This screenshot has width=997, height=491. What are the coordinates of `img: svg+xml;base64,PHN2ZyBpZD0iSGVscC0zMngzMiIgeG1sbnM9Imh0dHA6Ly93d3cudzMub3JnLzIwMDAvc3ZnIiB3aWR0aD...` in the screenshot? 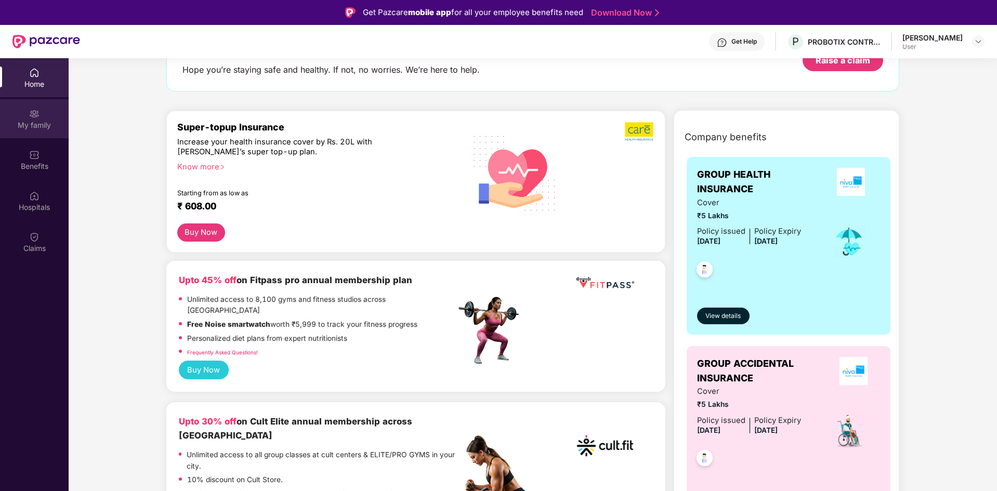 It's located at (722, 43).